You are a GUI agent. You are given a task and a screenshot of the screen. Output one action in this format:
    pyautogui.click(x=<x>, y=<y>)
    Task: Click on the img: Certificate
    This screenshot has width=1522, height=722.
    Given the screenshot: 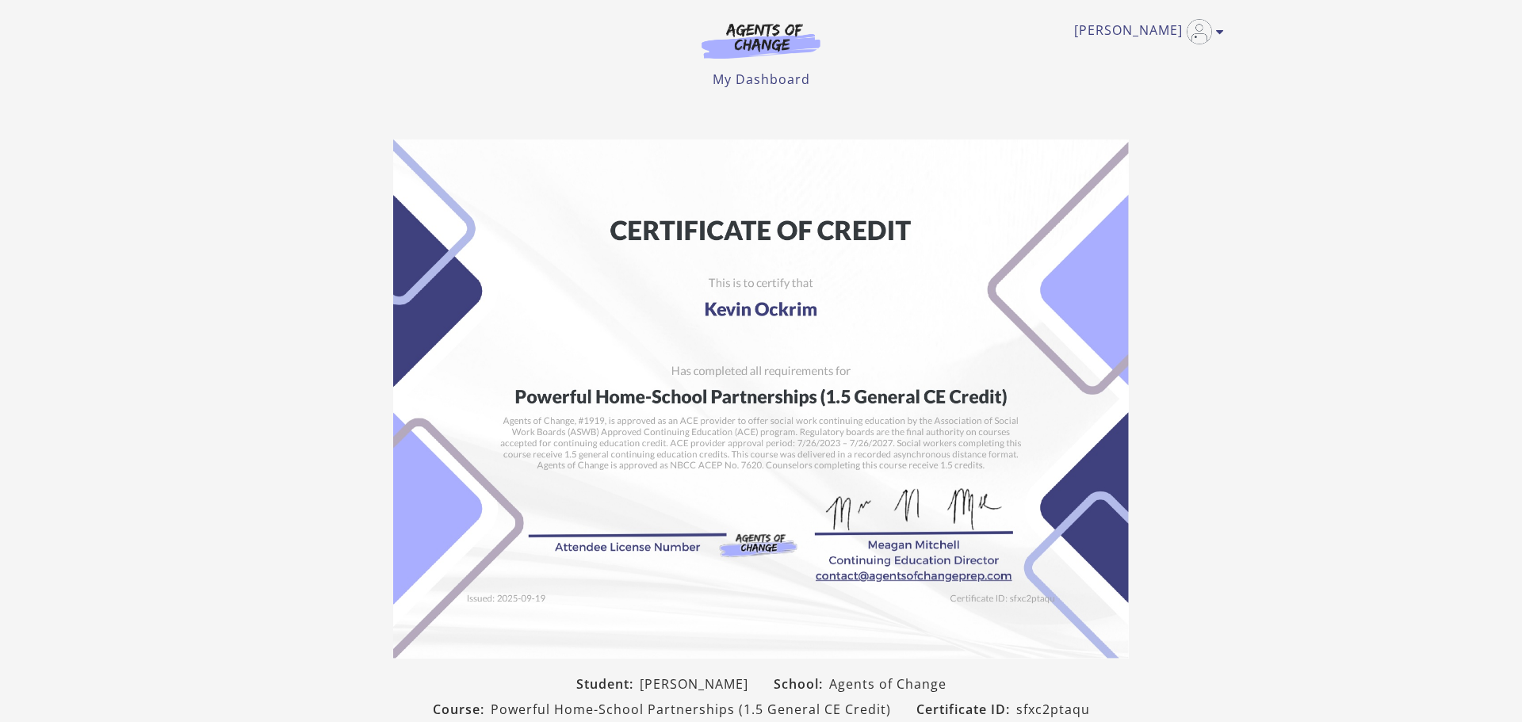 What is the action you would take?
    pyautogui.click(x=761, y=399)
    